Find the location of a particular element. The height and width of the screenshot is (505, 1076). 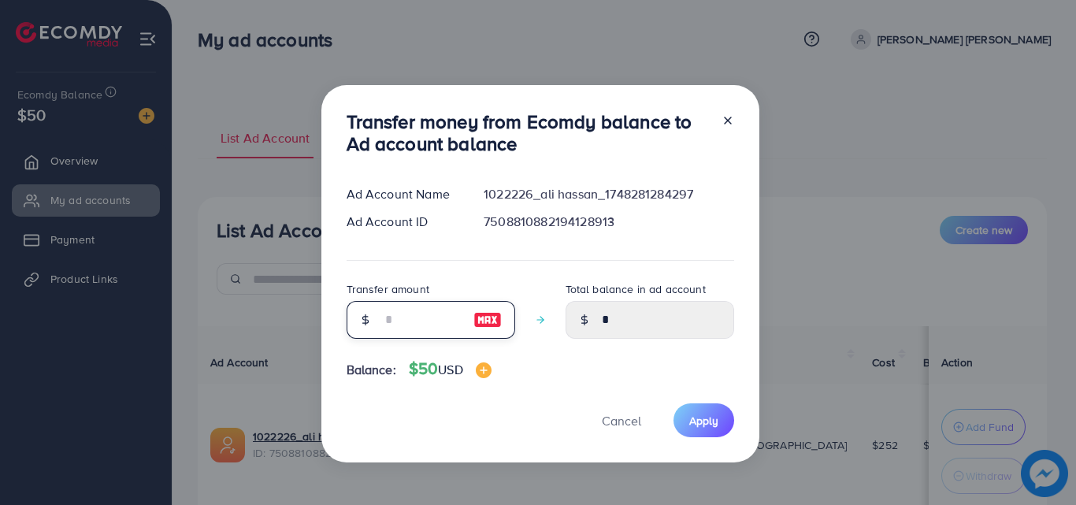

div: Ad Account Name is located at coordinates (403, 194).